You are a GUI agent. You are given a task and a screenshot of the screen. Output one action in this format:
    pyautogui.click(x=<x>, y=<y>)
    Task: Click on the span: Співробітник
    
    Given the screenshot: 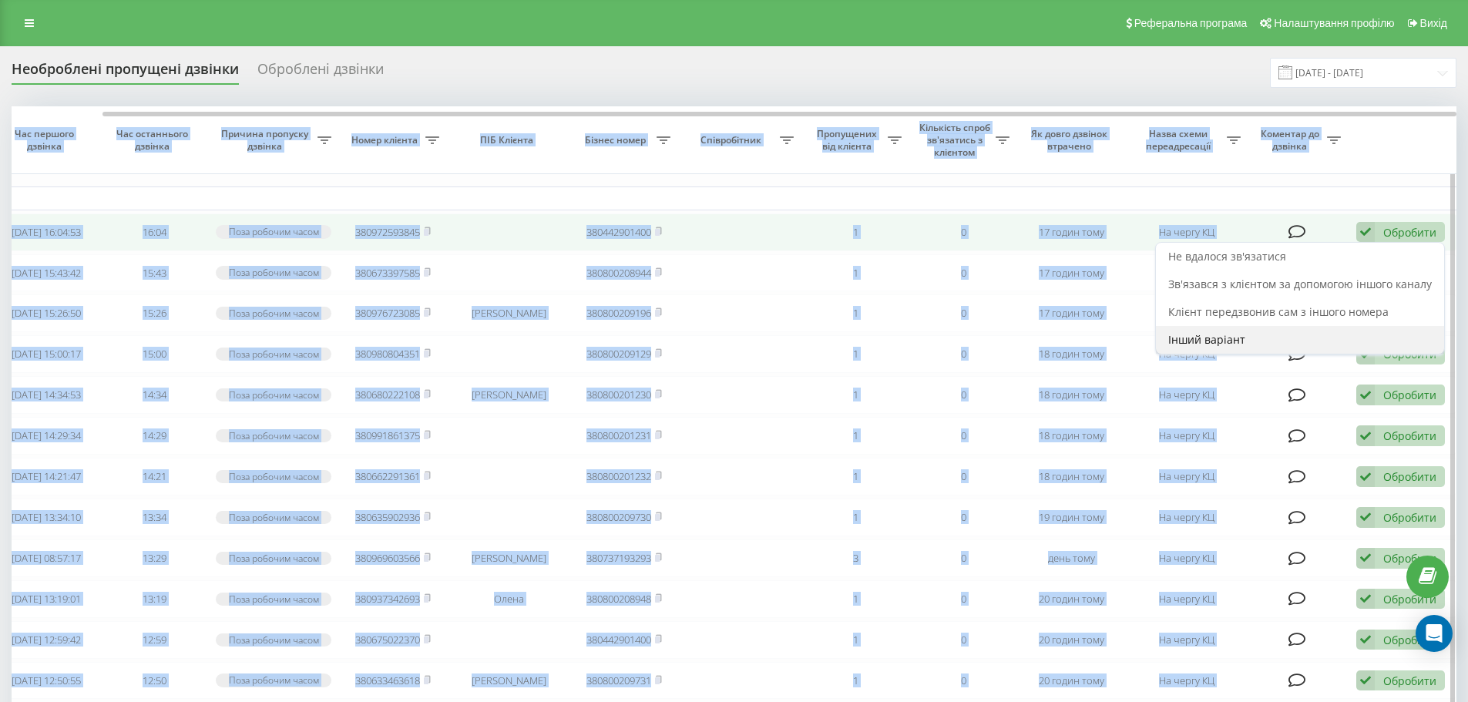 What is the action you would take?
    pyautogui.click(x=733, y=140)
    